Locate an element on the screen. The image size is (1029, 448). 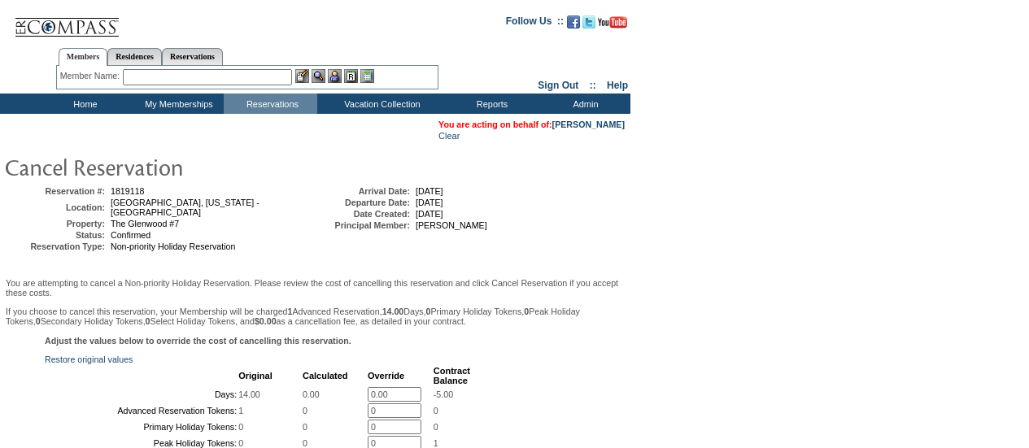
td: Departure Date: is located at coordinates (361, 202).